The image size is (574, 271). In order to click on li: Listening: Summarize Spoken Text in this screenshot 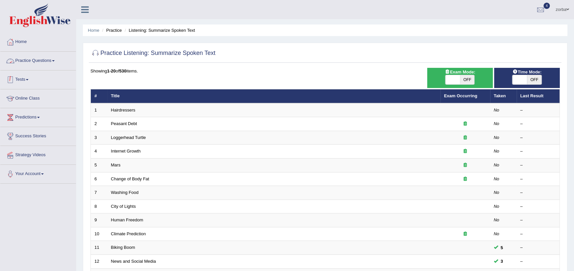, I will do `click(159, 30)`.